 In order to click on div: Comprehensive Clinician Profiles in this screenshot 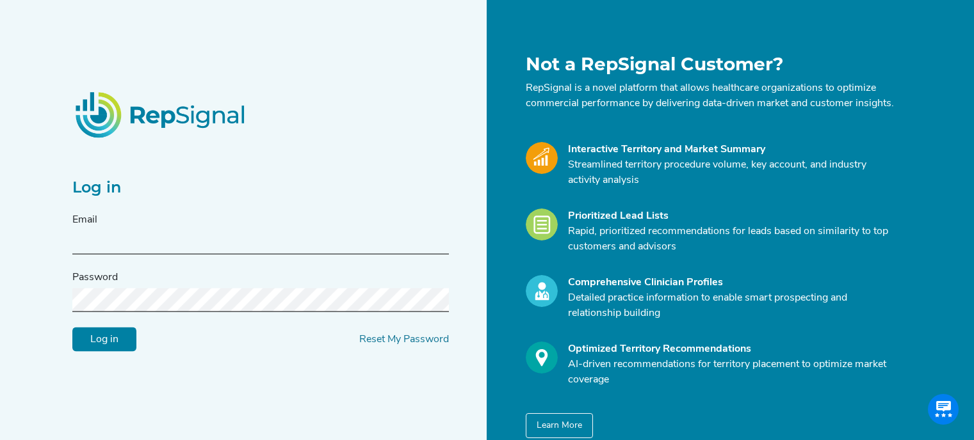, I will do `click(731, 283)`.